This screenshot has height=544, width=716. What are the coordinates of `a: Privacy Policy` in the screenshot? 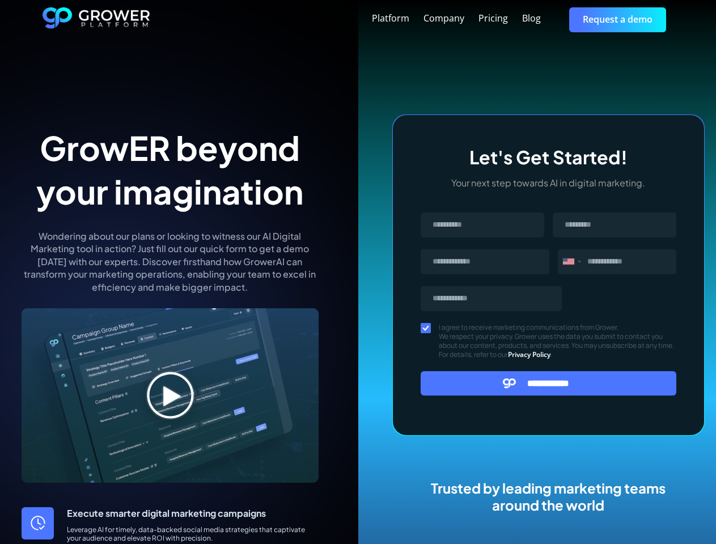 It's located at (529, 354).